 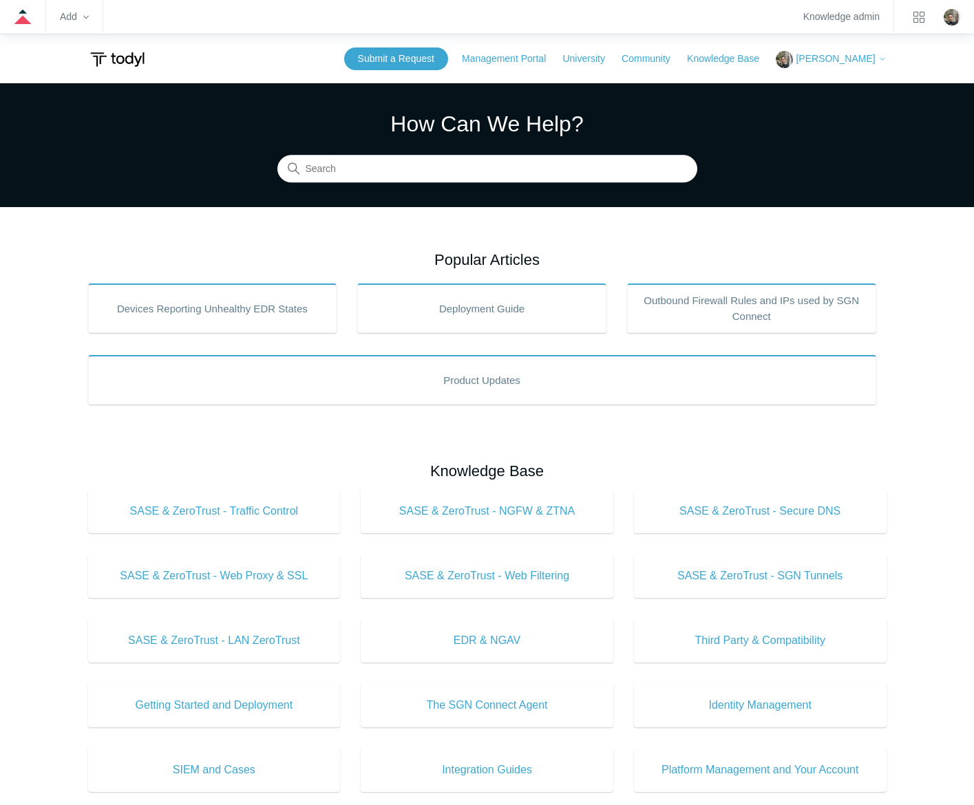 What do you see at coordinates (652, 58) in the screenshot?
I see `a: Community` at bounding box center [652, 58].